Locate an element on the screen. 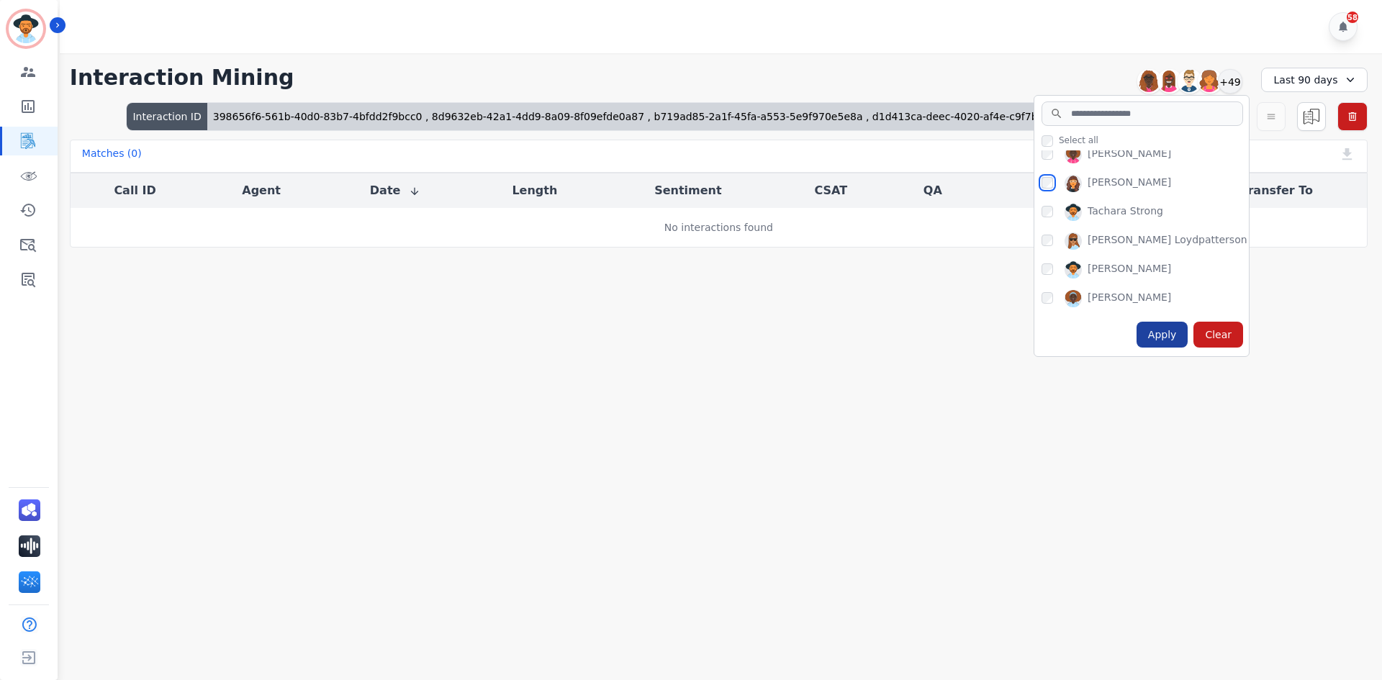 Image resolution: width=1382 pixels, height=680 pixels. button: Length is located at coordinates (534, 191).